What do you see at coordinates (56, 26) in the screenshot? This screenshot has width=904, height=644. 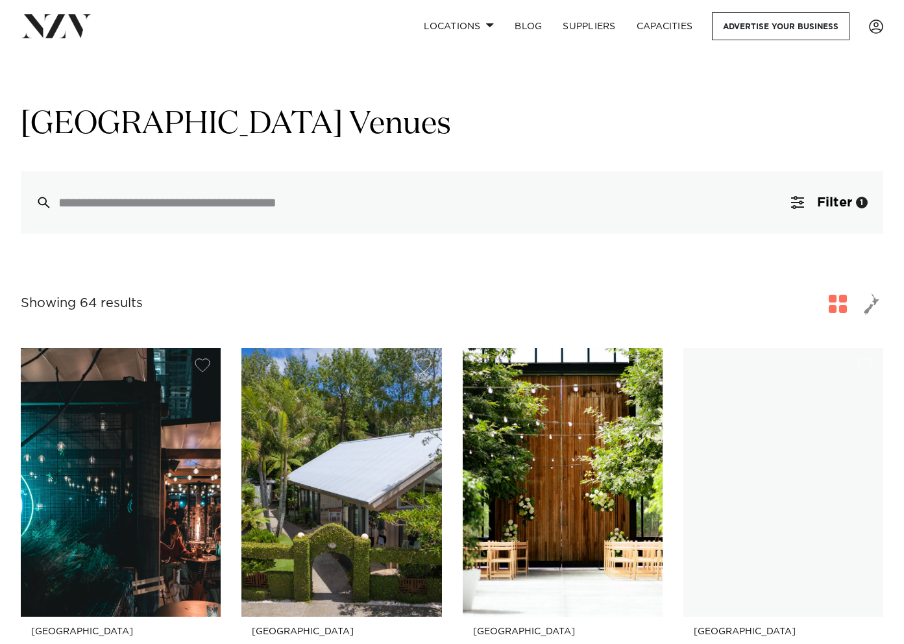 I see `img: nzv-logo.png` at bounding box center [56, 26].